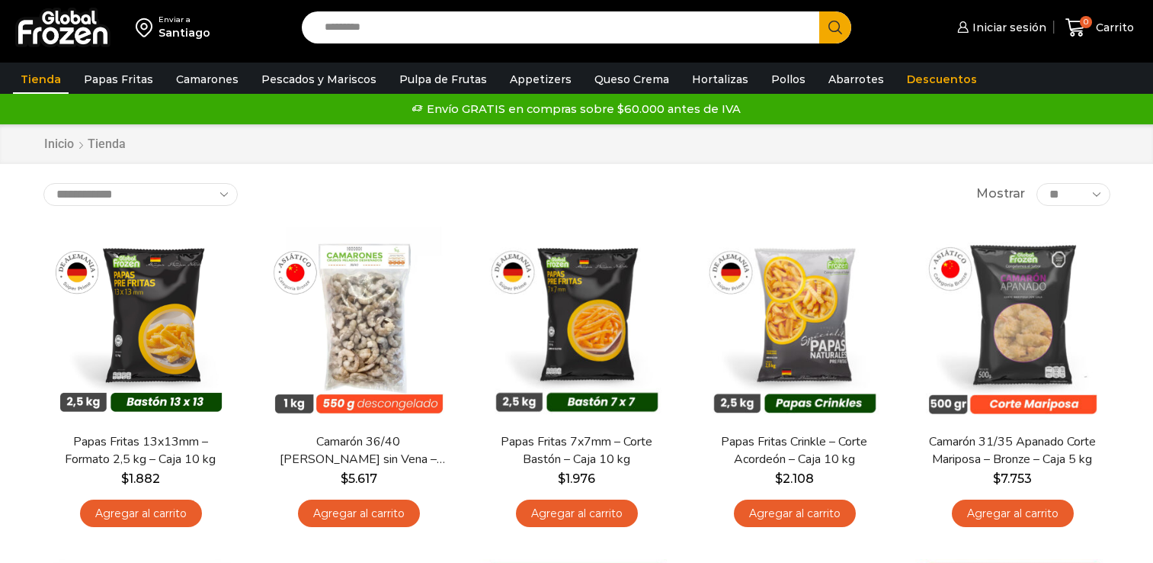 Image resolution: width=1153 pixels, height=563 pixels. Describe the element at coordinates (1008, 27) in the screenshot. I see `span: Iniciar sesión` at that location.